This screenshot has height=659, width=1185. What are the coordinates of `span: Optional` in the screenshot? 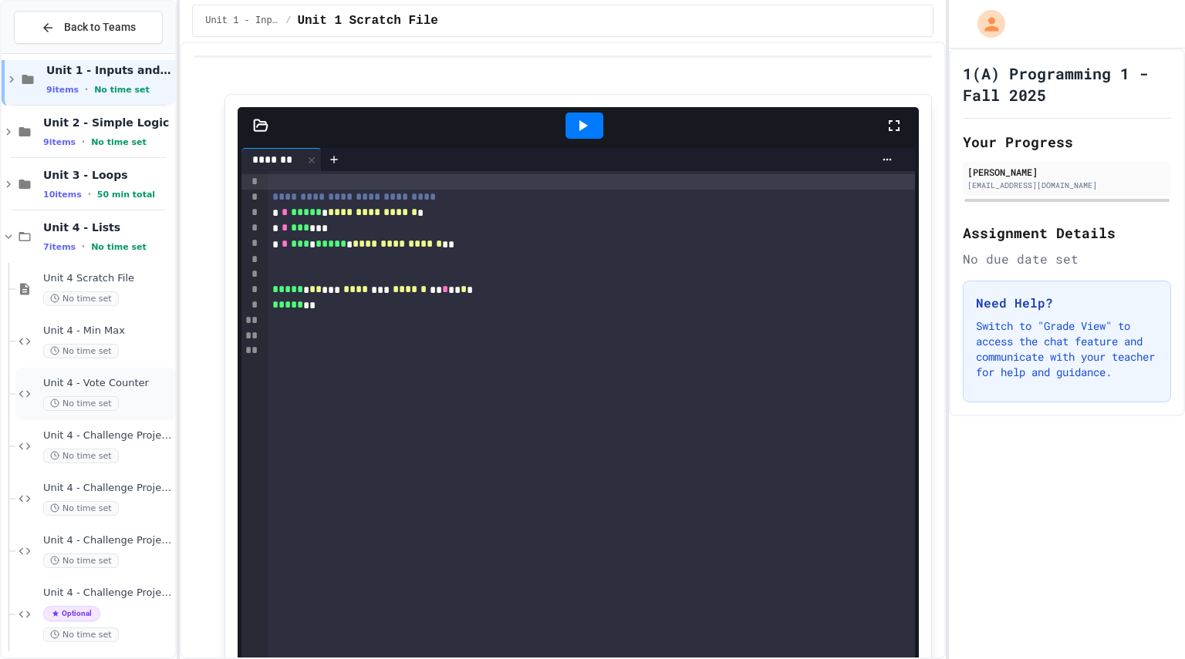 It's located at (72, 614).